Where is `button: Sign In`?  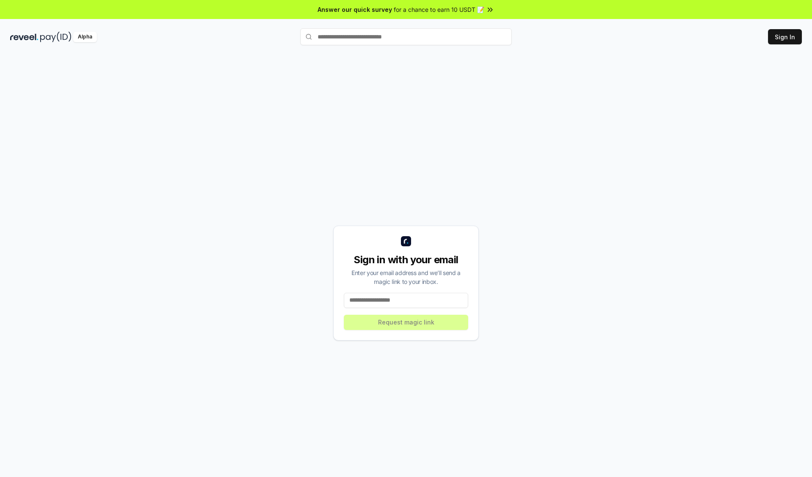 button: Sign In is located at coordinates (785, 37).